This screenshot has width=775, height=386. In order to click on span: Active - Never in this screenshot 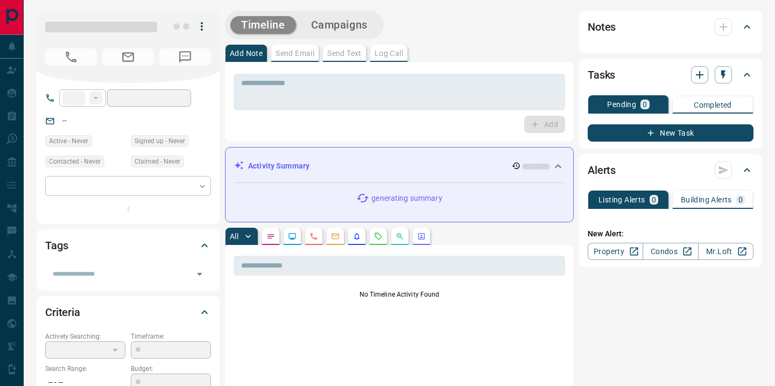, I will do `click(68, 141)`.